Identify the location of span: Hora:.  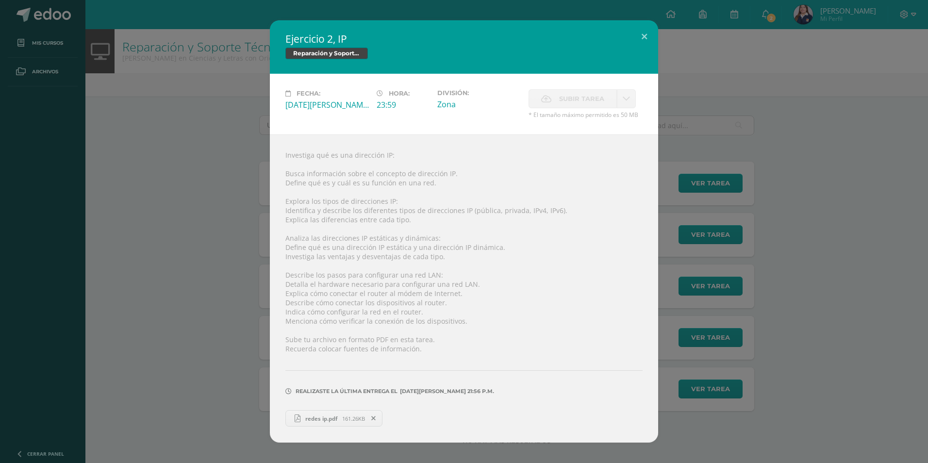
(399, 93).